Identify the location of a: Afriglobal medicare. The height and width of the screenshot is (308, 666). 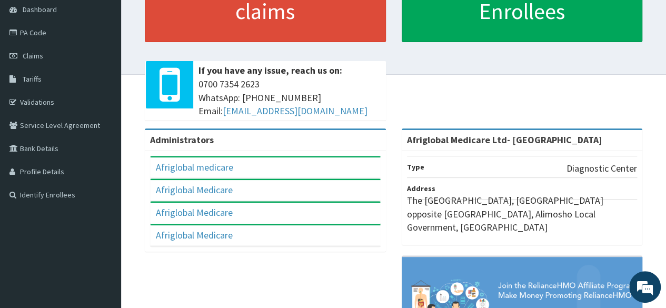
(194, 167).